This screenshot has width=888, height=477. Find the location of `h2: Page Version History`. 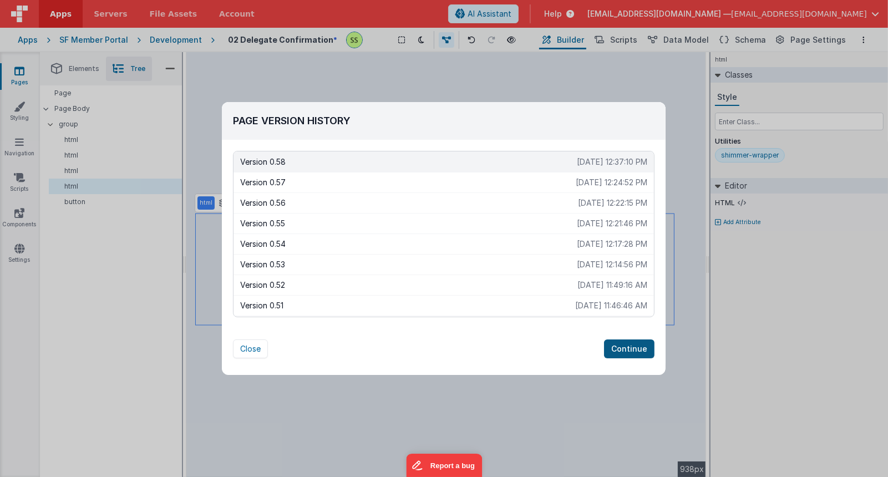

h2: Page Version History is located at coordinates (444, 121).